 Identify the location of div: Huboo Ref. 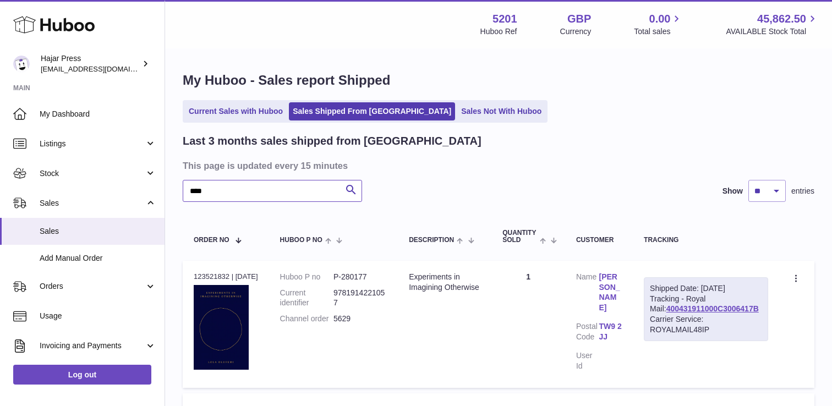
(498, 31).